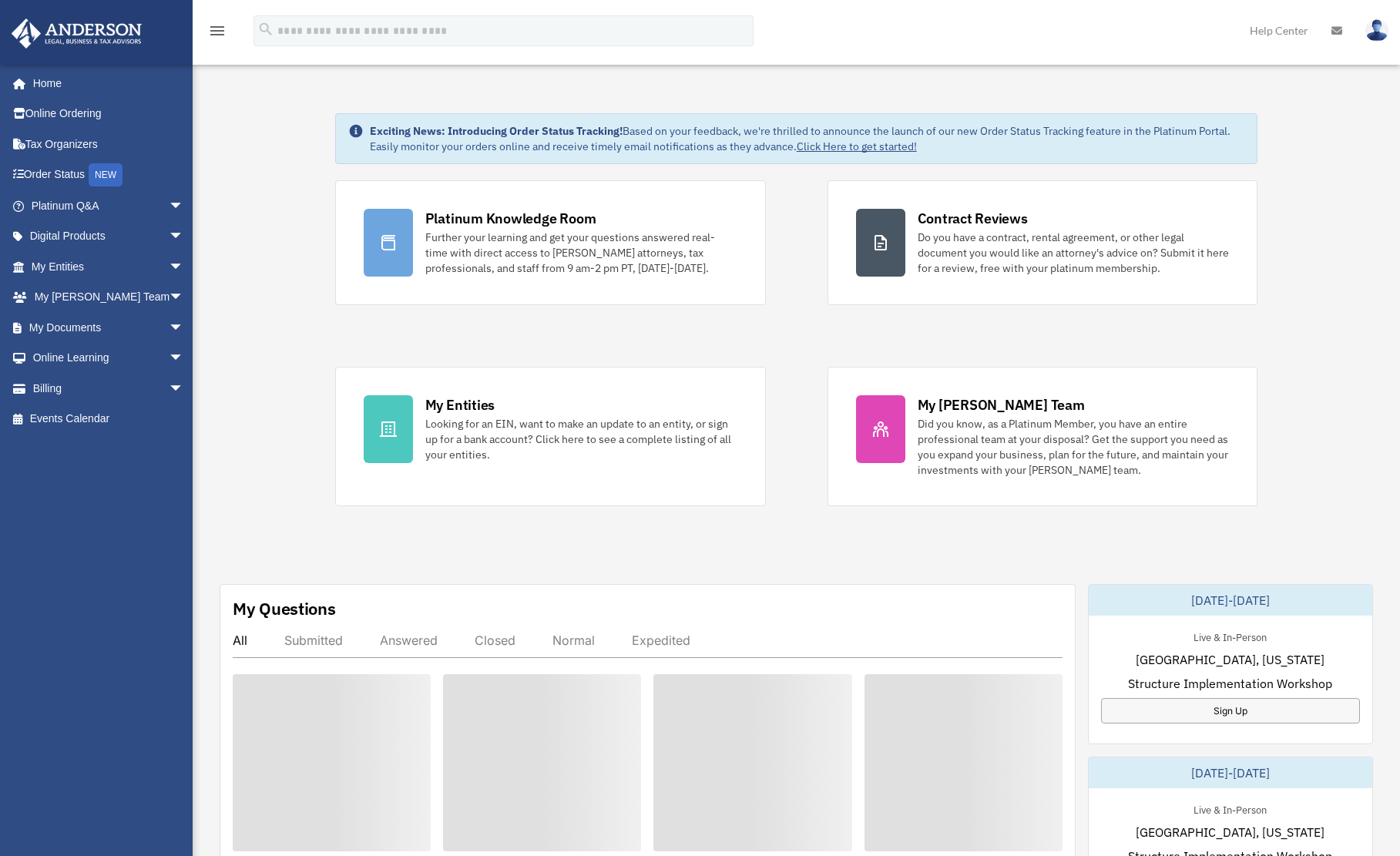 This screenshot has width=1400, height=856. I want to click on span: Structure Implementation Workshop, so click(1230, 684).